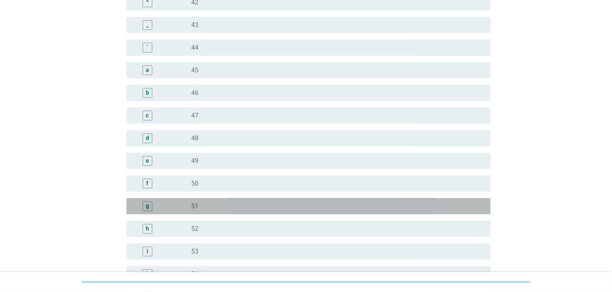  I want to click on label: 50, so click(195, 184).